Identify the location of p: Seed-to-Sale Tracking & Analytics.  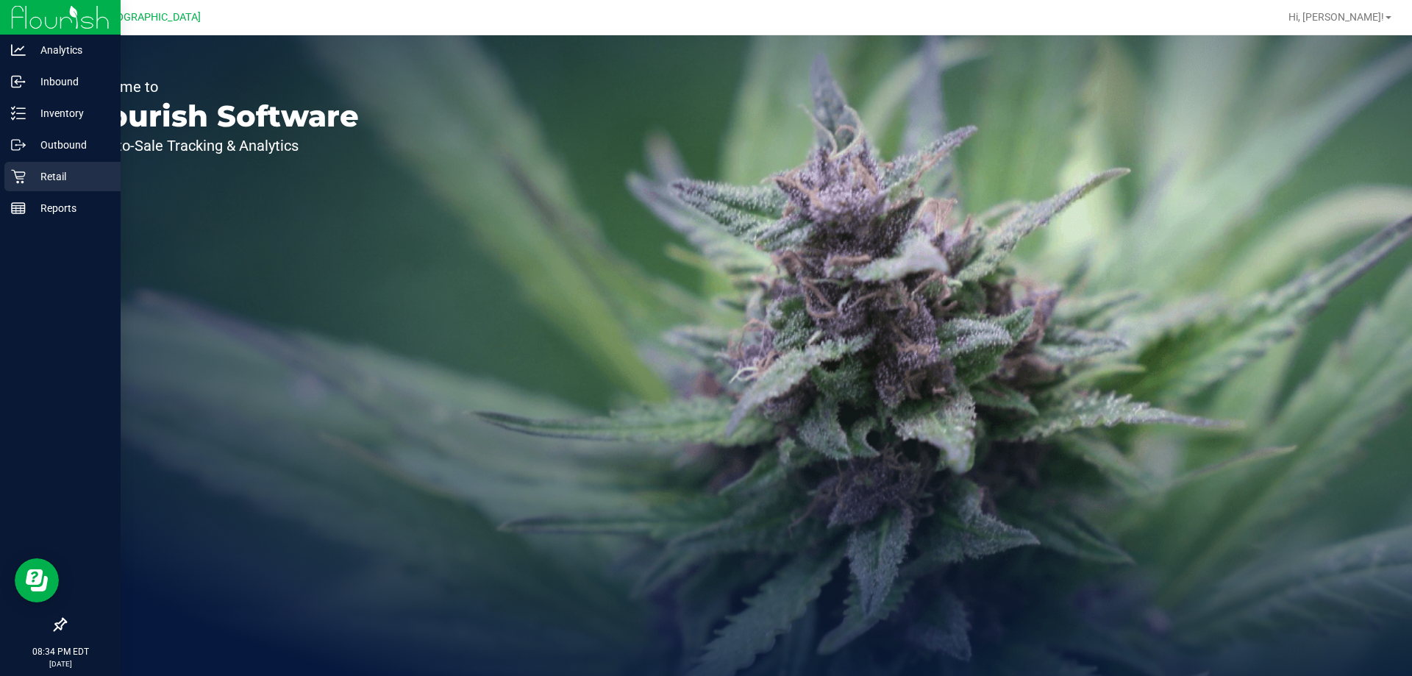
(219, 146).